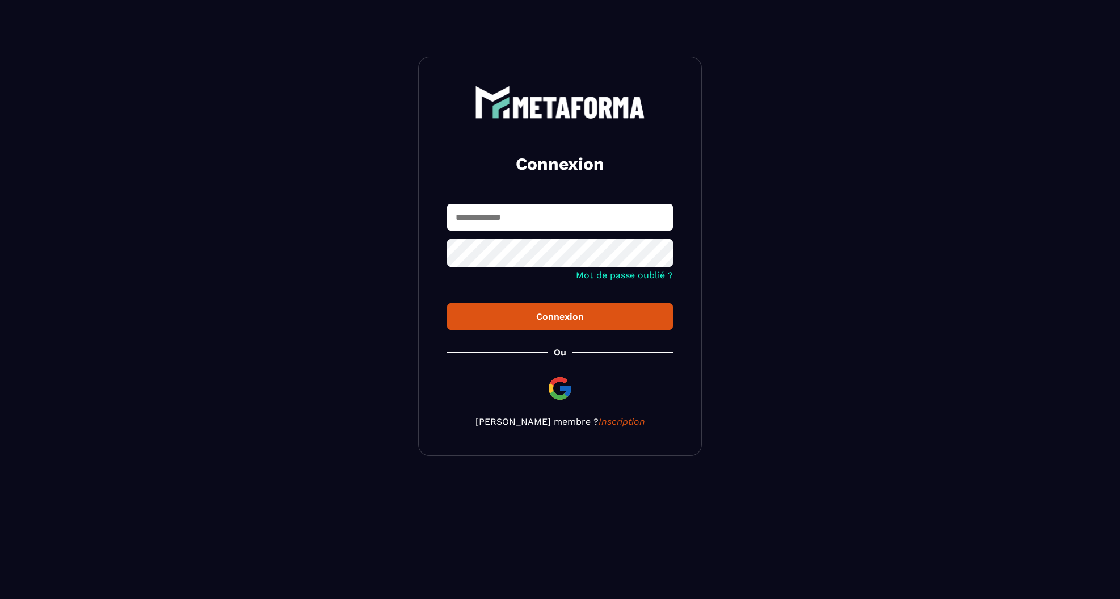  Describe the element at coordinates (560, 102) in the screenshot. I see `img: logo` at that location.